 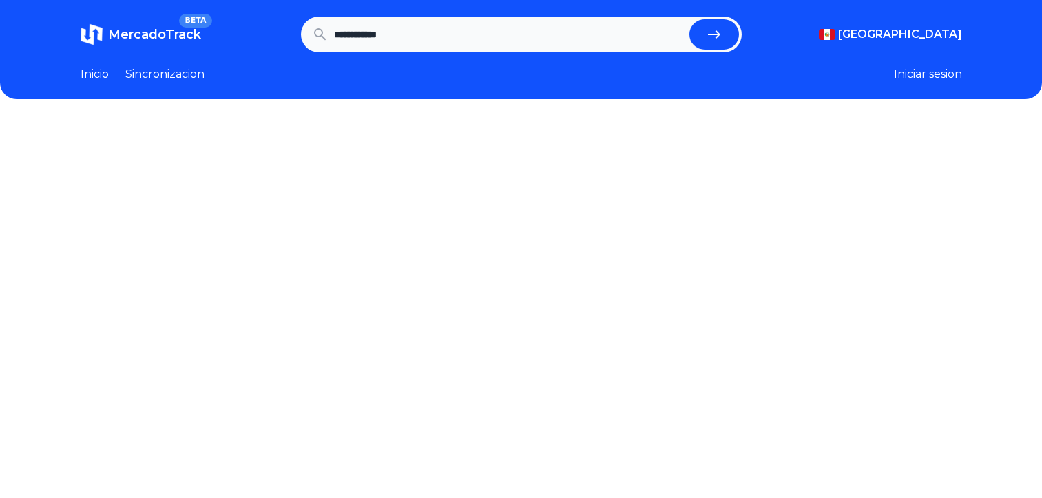 I want to click on span: MercadoTrack, so click(x=154, y=34).